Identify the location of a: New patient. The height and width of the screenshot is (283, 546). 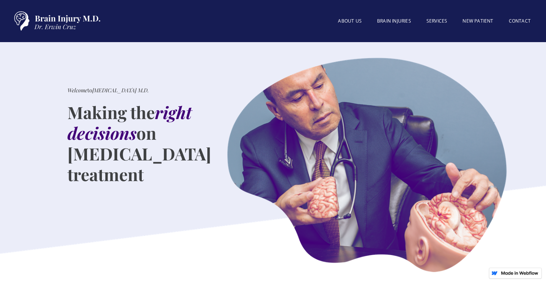
(478, 21).